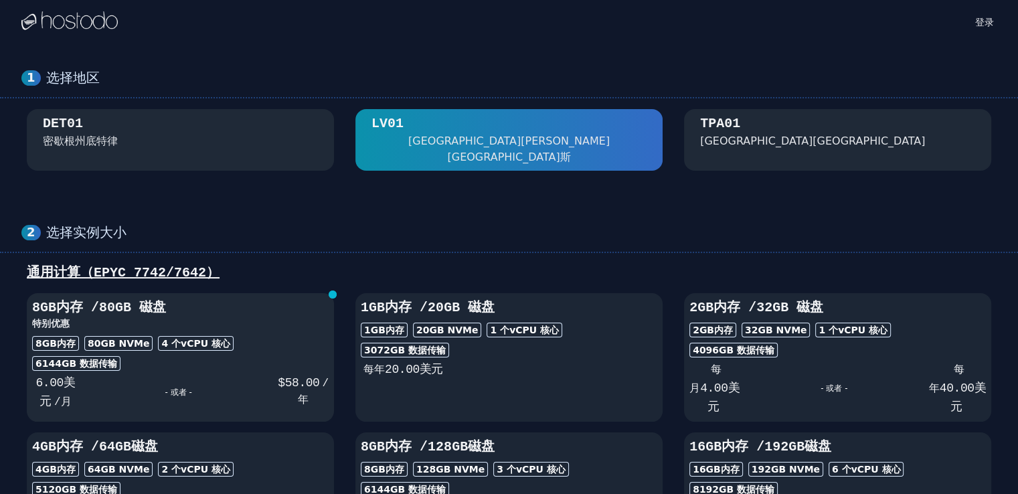 This screenshot has width=1018, height=494. I want to click on font: 1, so click(31, 77).